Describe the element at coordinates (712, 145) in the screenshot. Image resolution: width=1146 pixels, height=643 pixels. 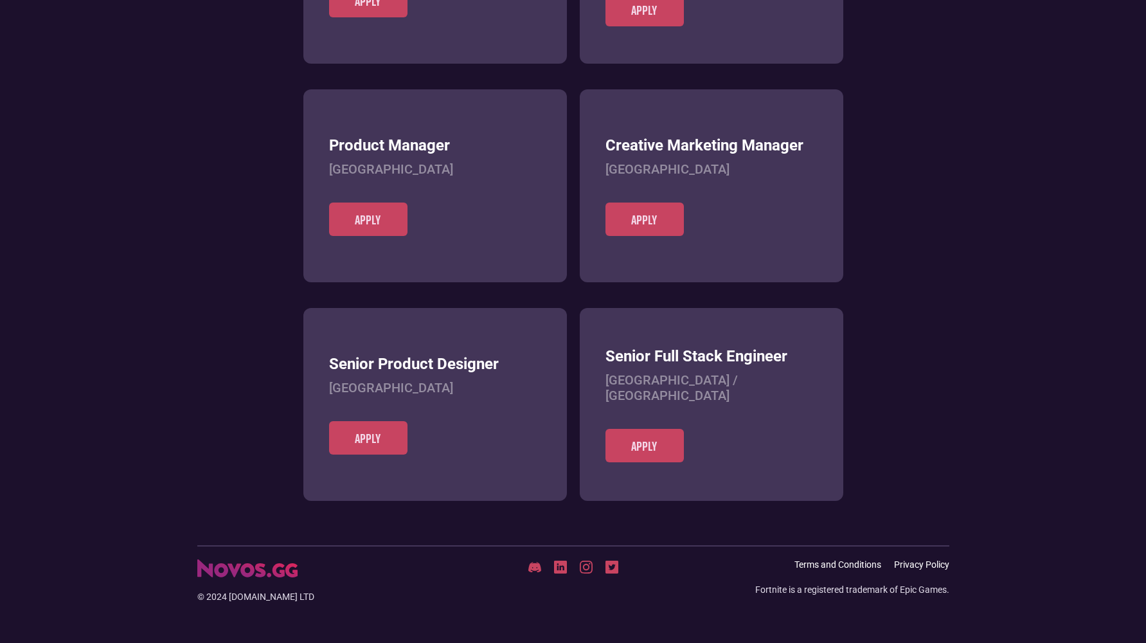
I see `h3: Creative Marketing Manager` at that location.